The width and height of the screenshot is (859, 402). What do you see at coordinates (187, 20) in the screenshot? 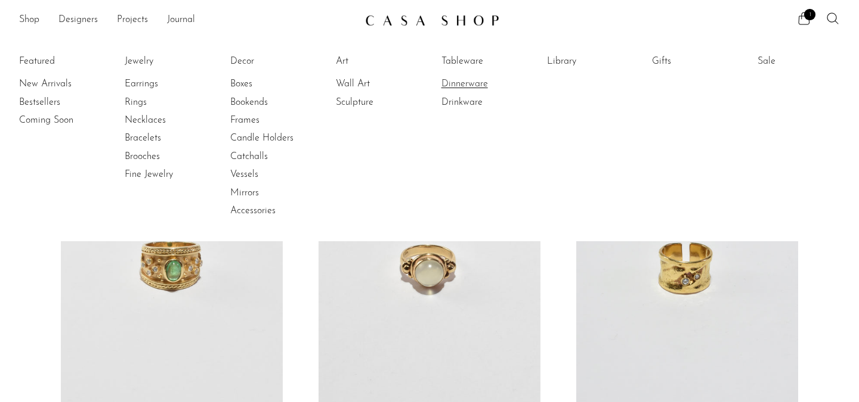
I see `ul: NEW HEADER MENU` at bounding box center [187, 20].